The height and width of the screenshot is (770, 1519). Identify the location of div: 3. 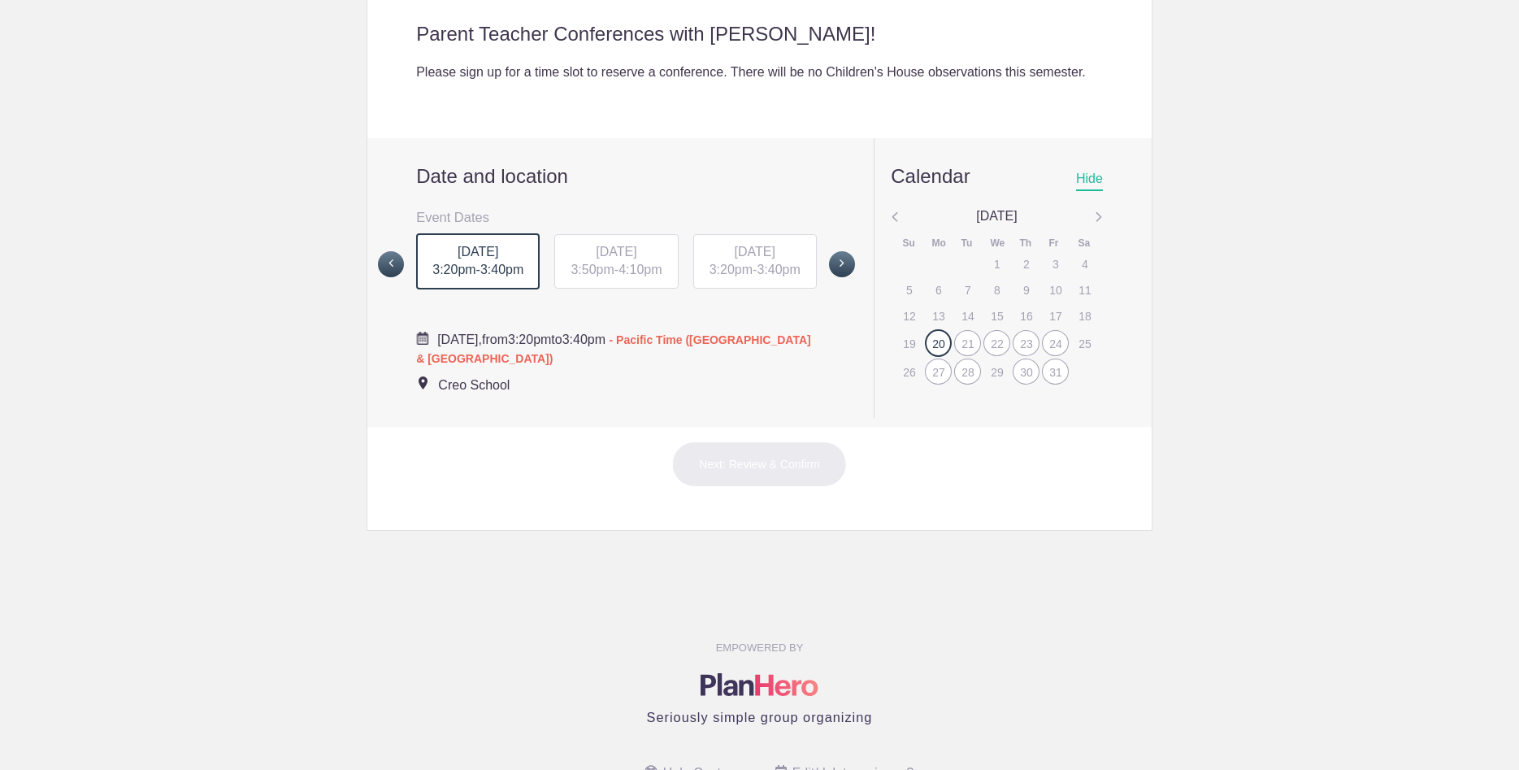
(1055, 263).